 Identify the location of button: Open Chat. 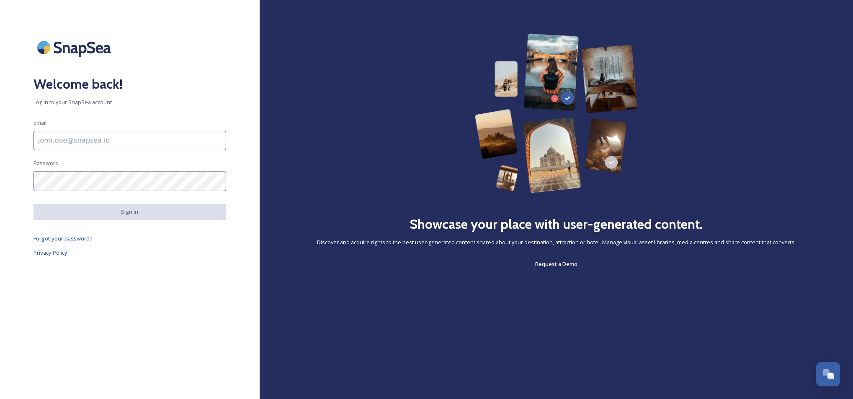
(828, 375).